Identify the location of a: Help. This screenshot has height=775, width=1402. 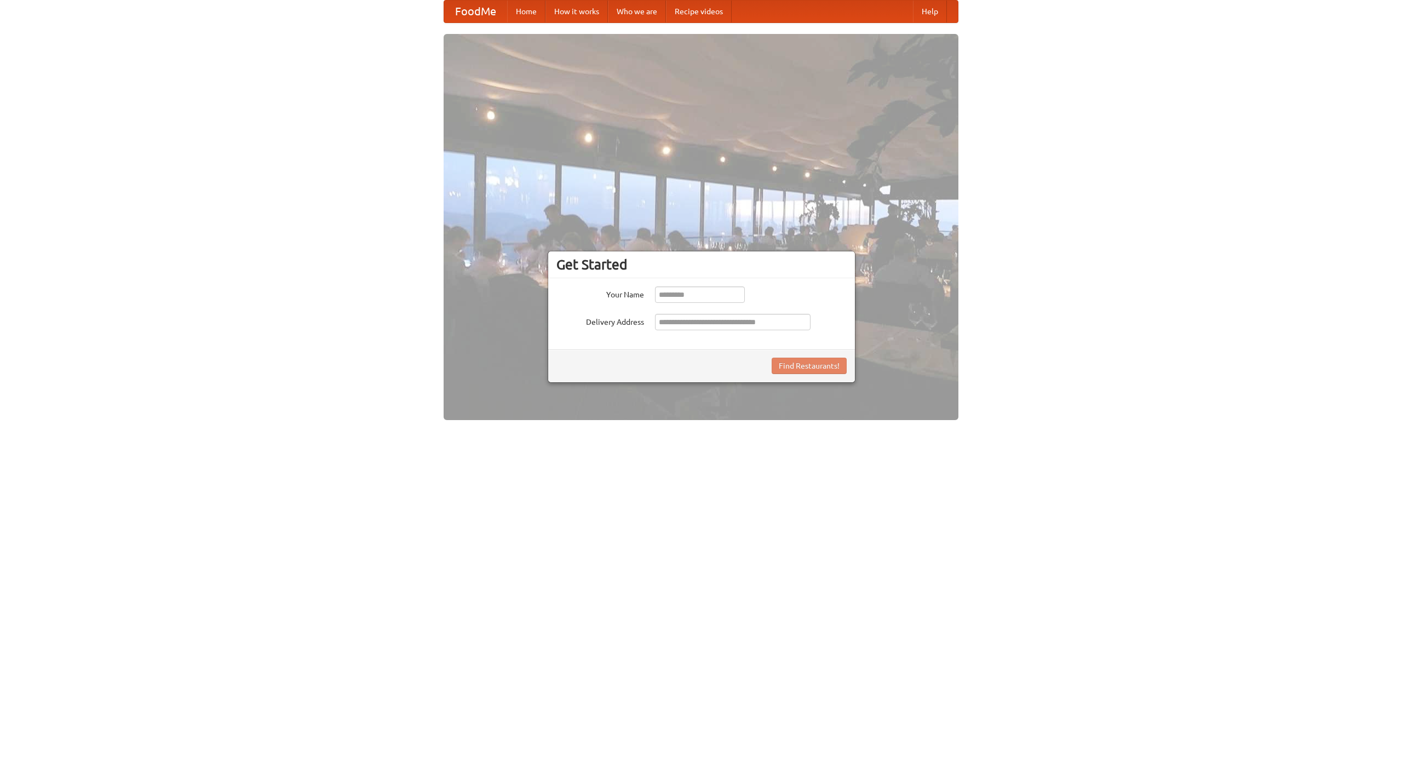
(930, 12).